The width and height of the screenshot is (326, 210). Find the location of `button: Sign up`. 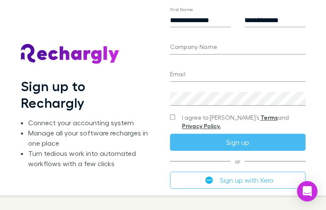

button: Sign up is located at coordinates (238, 142).